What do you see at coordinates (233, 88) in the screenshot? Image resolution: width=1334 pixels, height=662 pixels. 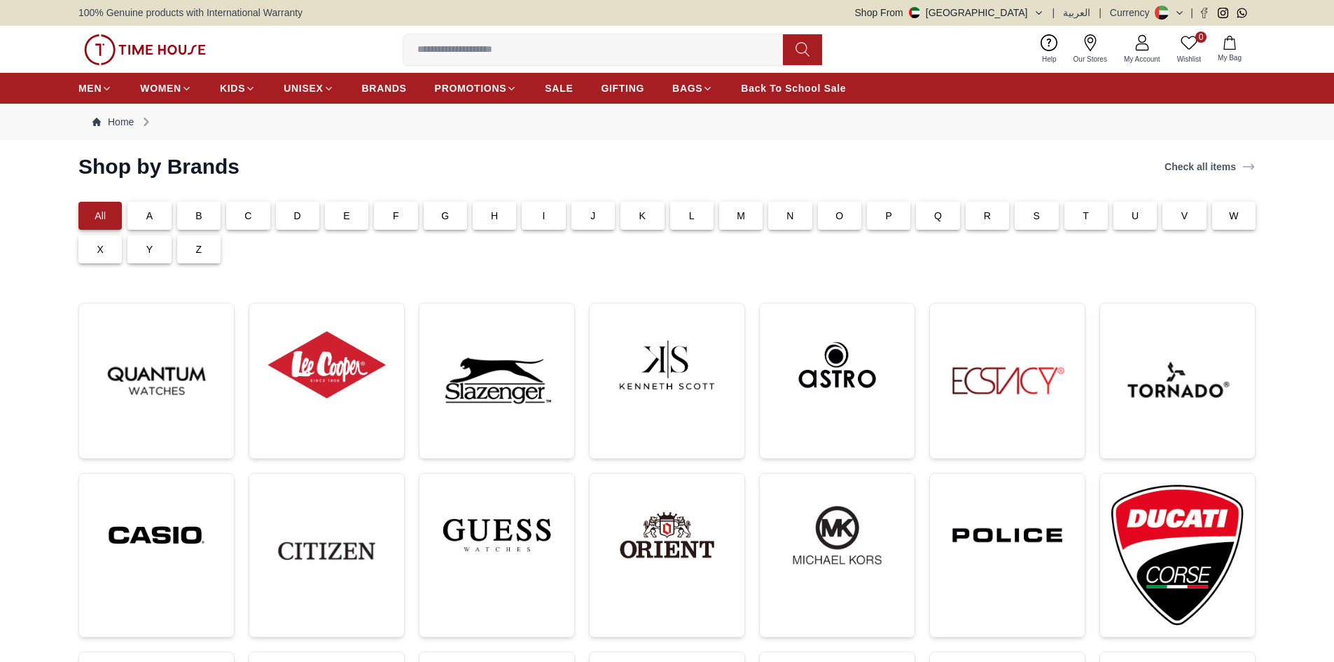 I see `span: KIDS` at bounding box center [233, 88].